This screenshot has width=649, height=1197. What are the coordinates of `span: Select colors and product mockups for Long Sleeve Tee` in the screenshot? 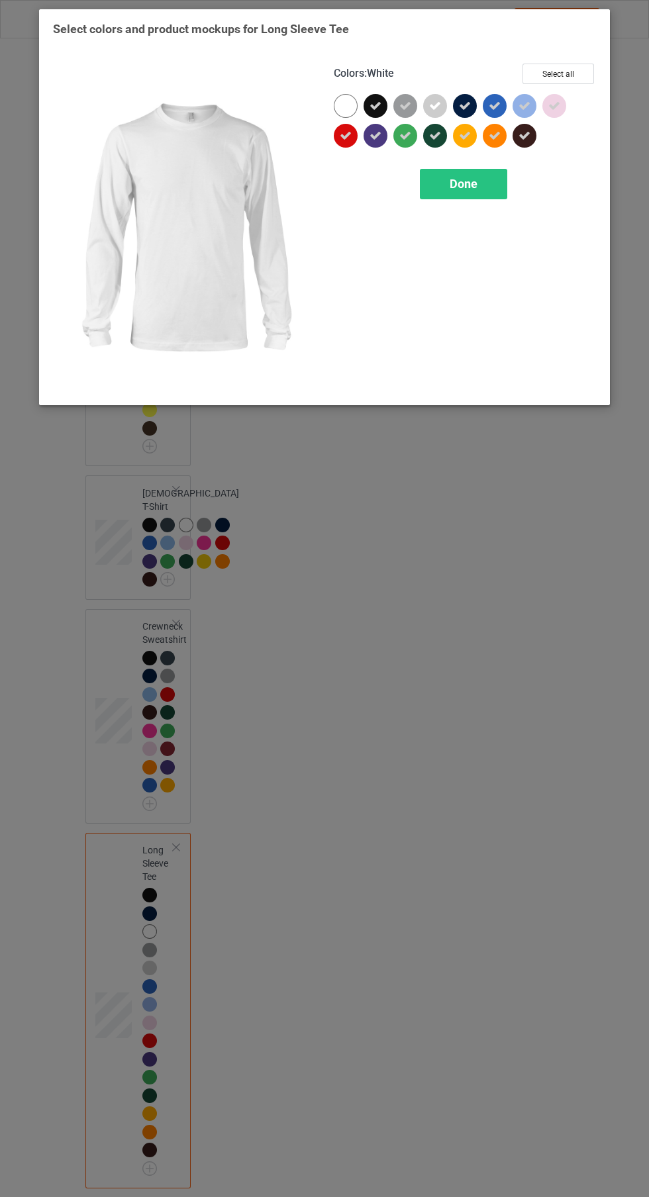 It's located at (201, 28).